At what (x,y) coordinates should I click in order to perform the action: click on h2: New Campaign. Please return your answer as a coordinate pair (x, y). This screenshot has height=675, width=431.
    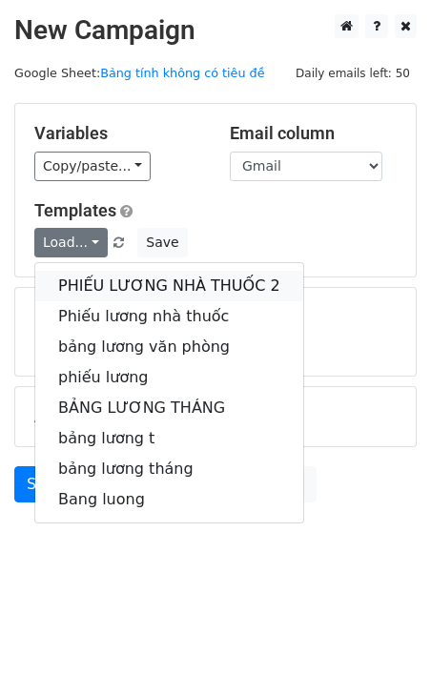
    Looking at the image, I should click on (215, 31).